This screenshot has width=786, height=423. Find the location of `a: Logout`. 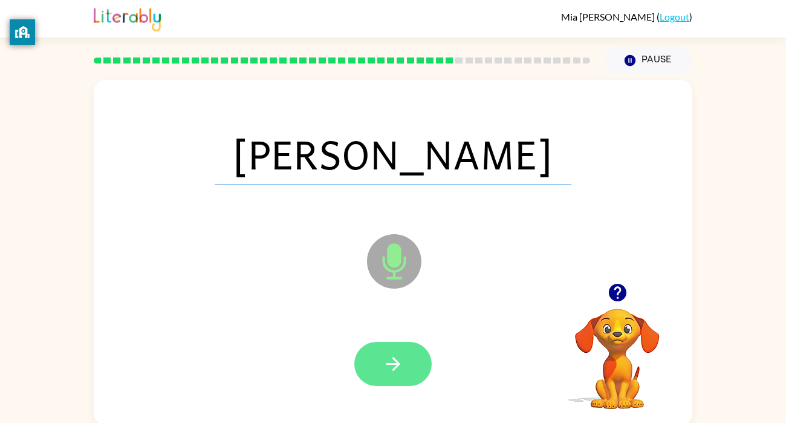

a: Logout is located at coordinates (674, 16).